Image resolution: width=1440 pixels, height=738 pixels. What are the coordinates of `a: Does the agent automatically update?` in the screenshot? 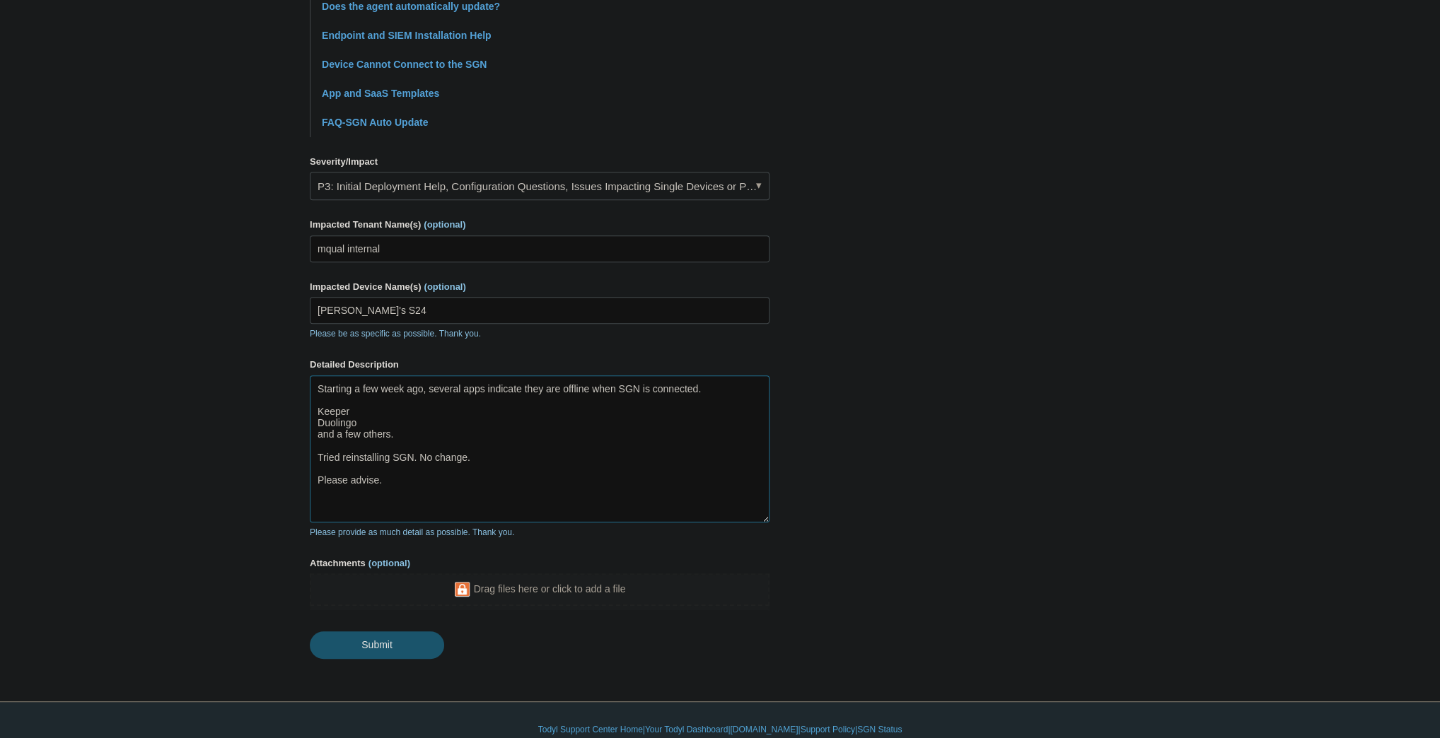 It's located at (411, 6).